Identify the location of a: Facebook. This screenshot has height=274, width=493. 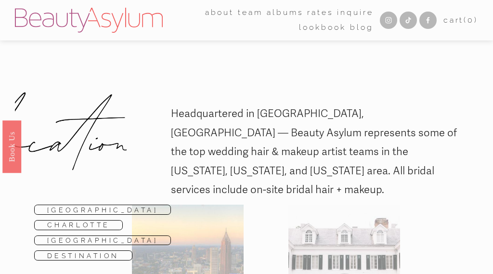
(428, 20).